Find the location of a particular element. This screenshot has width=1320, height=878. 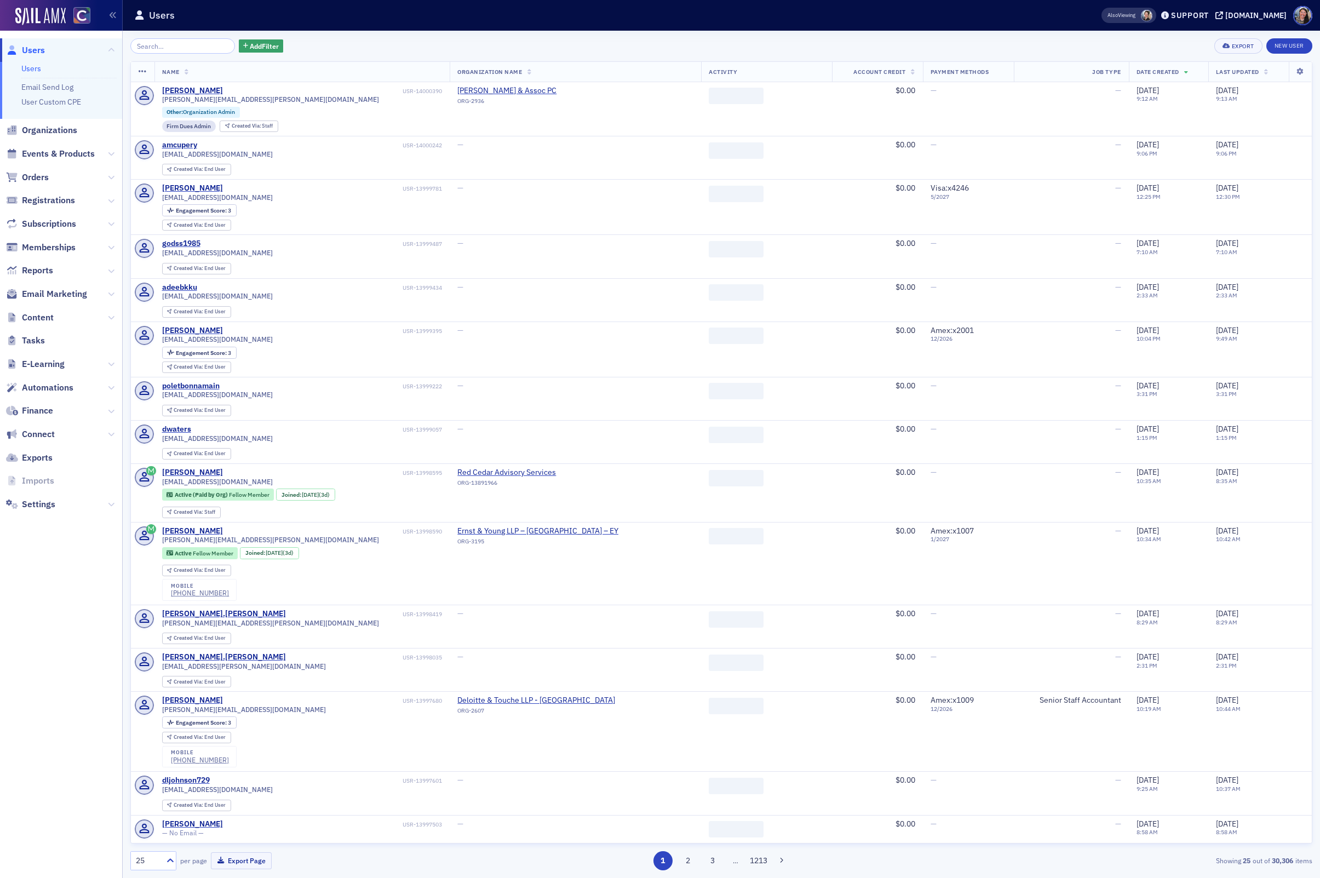

div: Active: Active: Fellow Member is located at coordinates (200, 553).